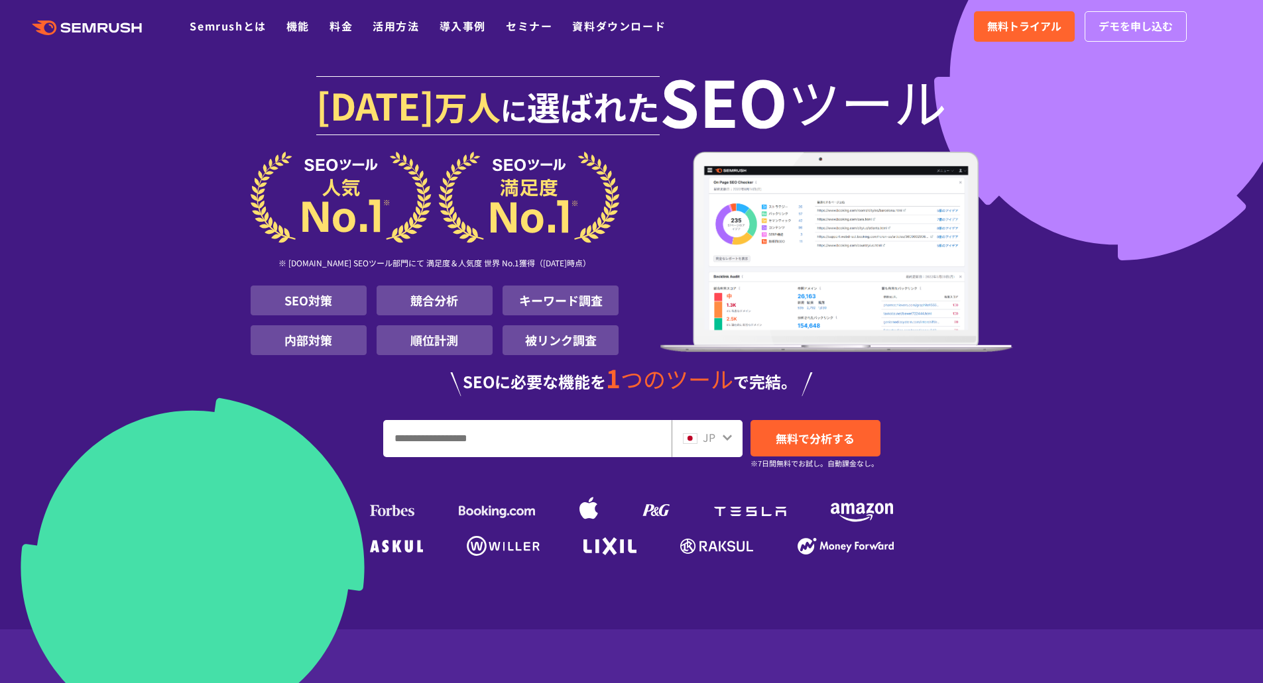  Describe the element at coordinates (341, 26) in the screenshot. I see `a: 料金` at that location.